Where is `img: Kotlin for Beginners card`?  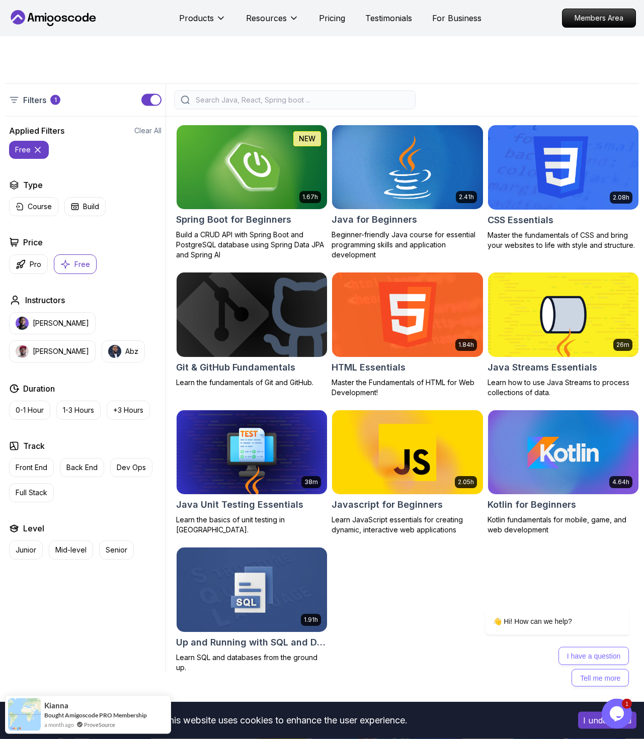 img: Kotlin for Beginners card is located at coordinates (563, 453).